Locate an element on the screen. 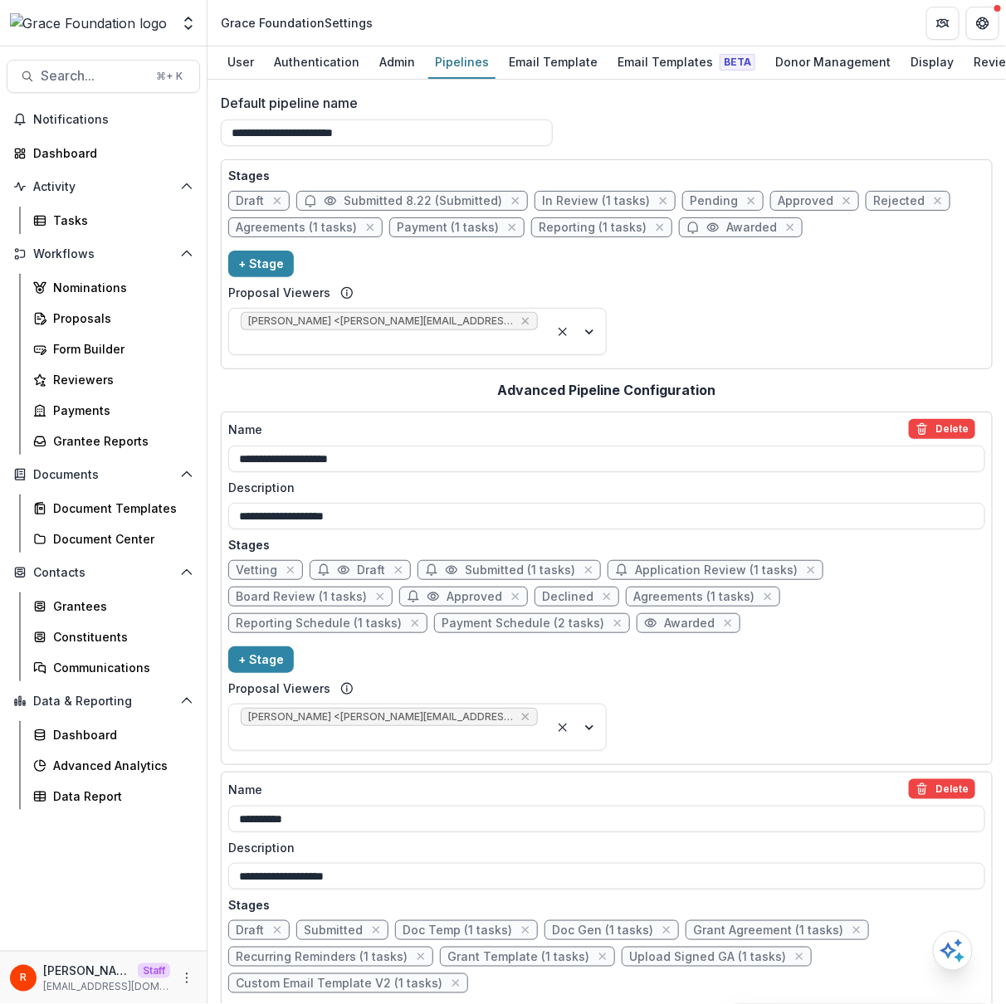 The width and height of the screenshot is (1006, 1004). a: User is located at coordinates (241, 62).